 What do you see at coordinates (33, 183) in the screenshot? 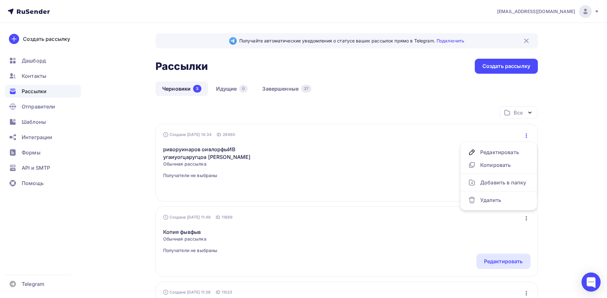
I see `span: Помощь` at bounding box center [33, 183].